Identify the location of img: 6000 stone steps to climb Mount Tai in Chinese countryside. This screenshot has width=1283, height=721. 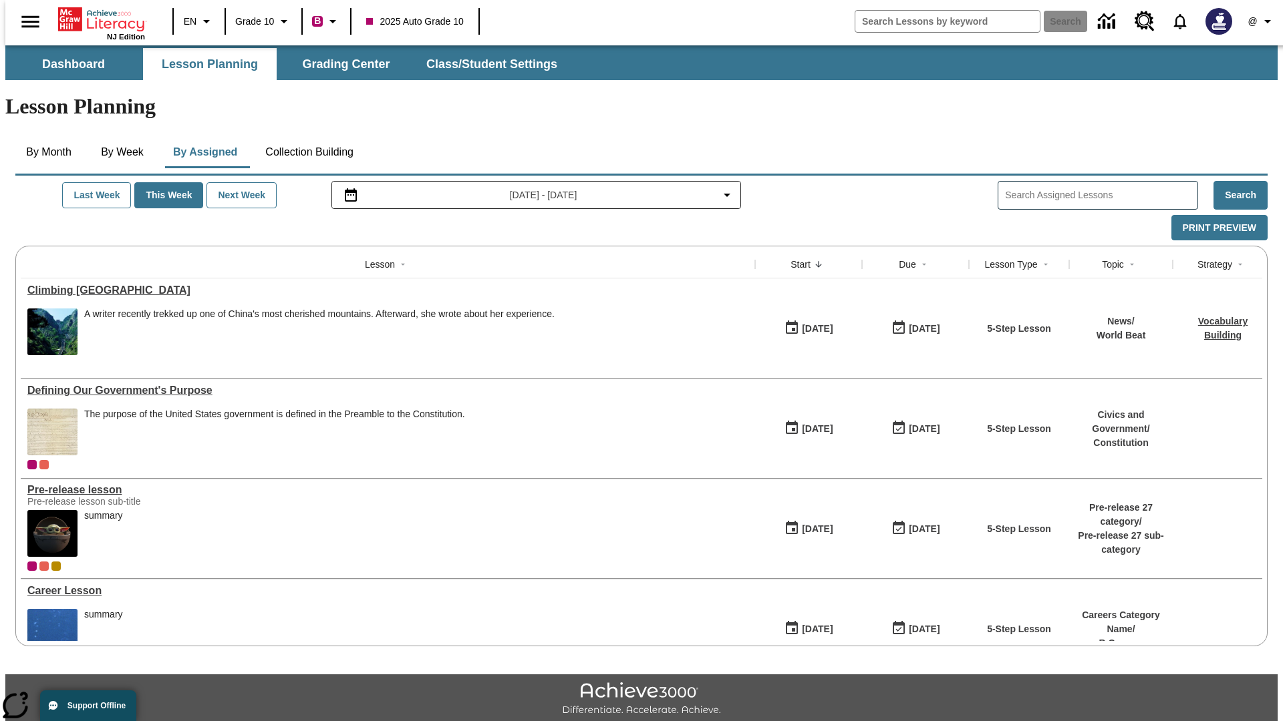
(52, 332).